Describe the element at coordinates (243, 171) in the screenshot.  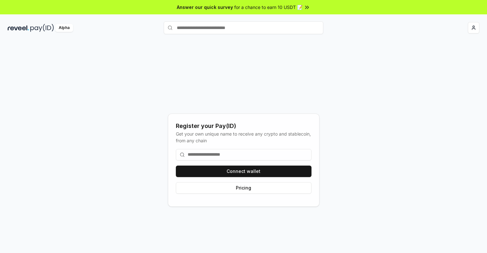
I see `button: Connect wallet` at that location.